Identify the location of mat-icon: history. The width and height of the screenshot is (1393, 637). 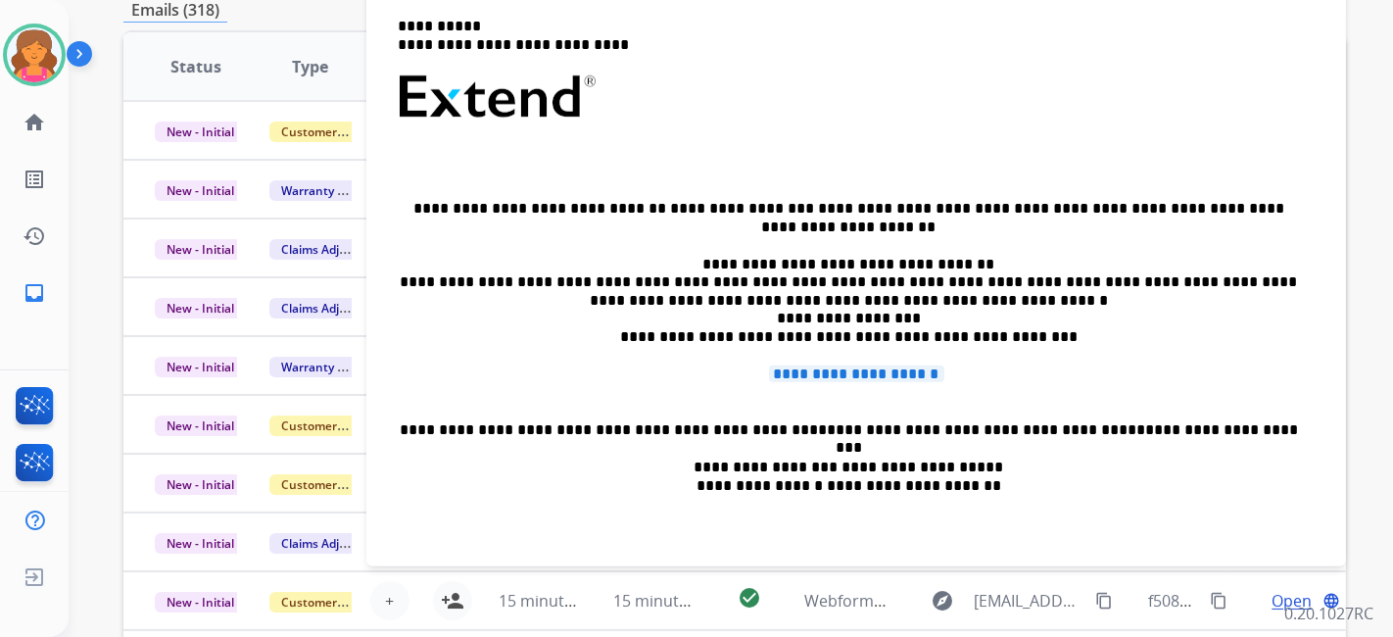
(34, 236).